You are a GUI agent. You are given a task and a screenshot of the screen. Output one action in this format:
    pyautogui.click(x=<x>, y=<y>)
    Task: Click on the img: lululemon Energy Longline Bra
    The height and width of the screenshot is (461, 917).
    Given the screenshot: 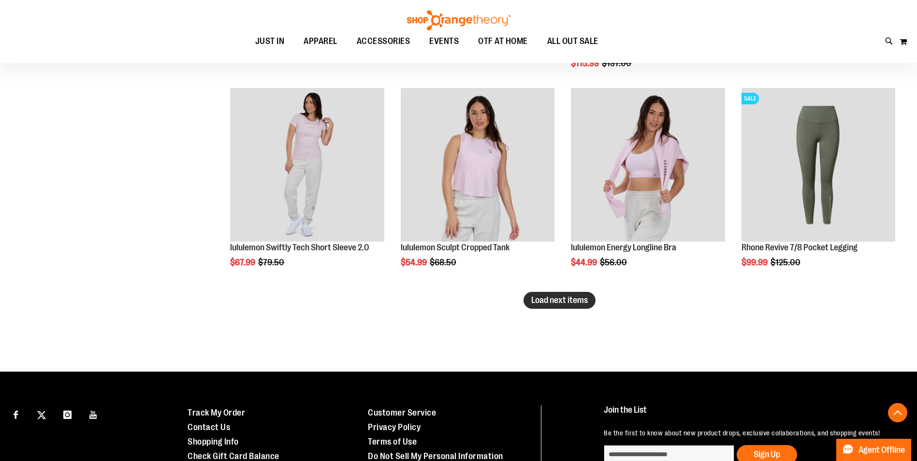 What is the action you would take?
    pyautogui.click(x=648, y=165)
    